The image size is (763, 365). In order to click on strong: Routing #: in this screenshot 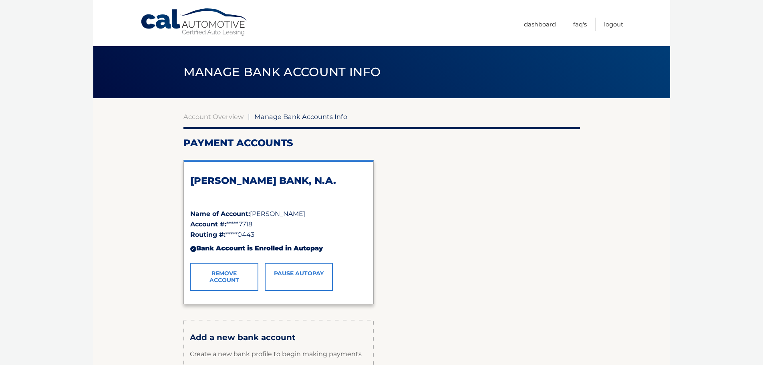, I will do `click(208, 234)`.